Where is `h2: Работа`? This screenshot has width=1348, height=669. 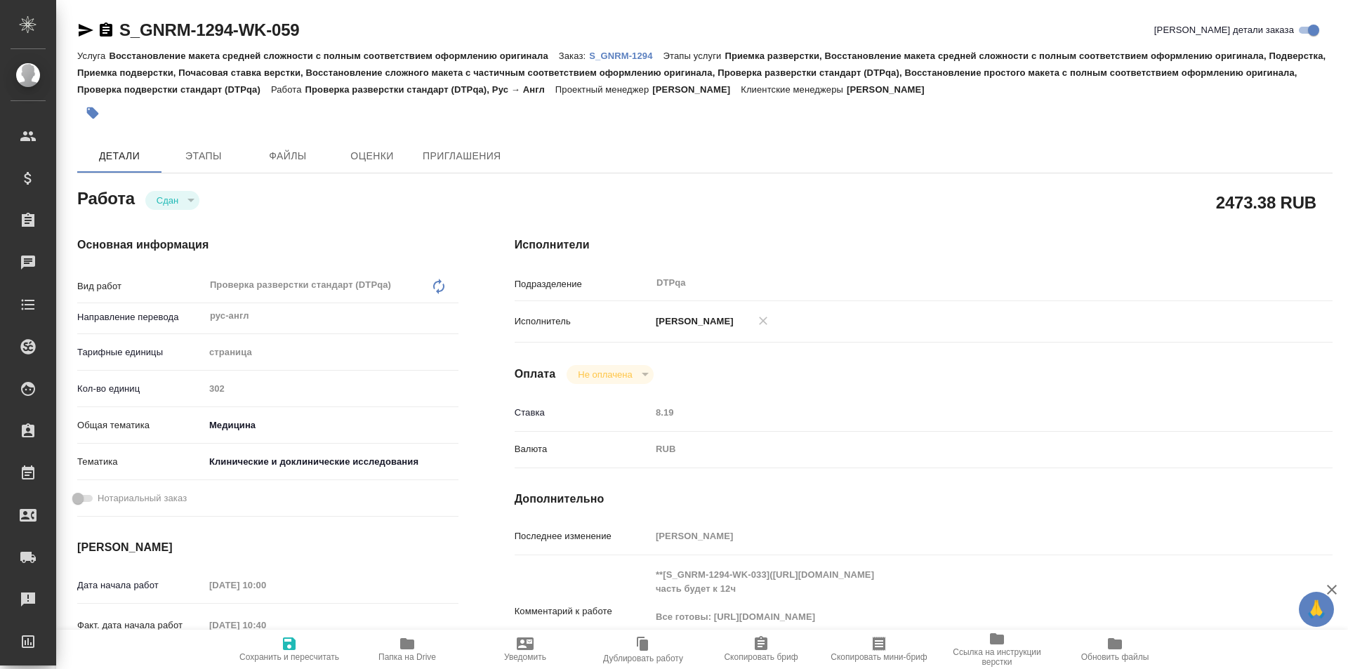
h2: Работа is located at coordinates (106, 197).